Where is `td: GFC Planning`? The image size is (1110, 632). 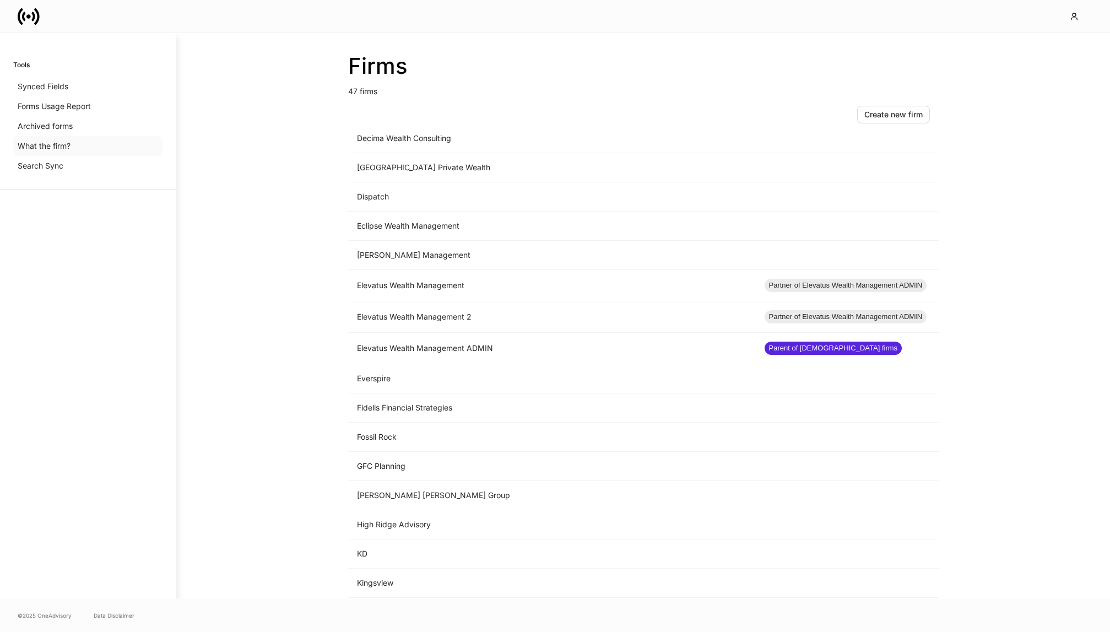
td: GFC Planning is located at coordinates (552, 466).